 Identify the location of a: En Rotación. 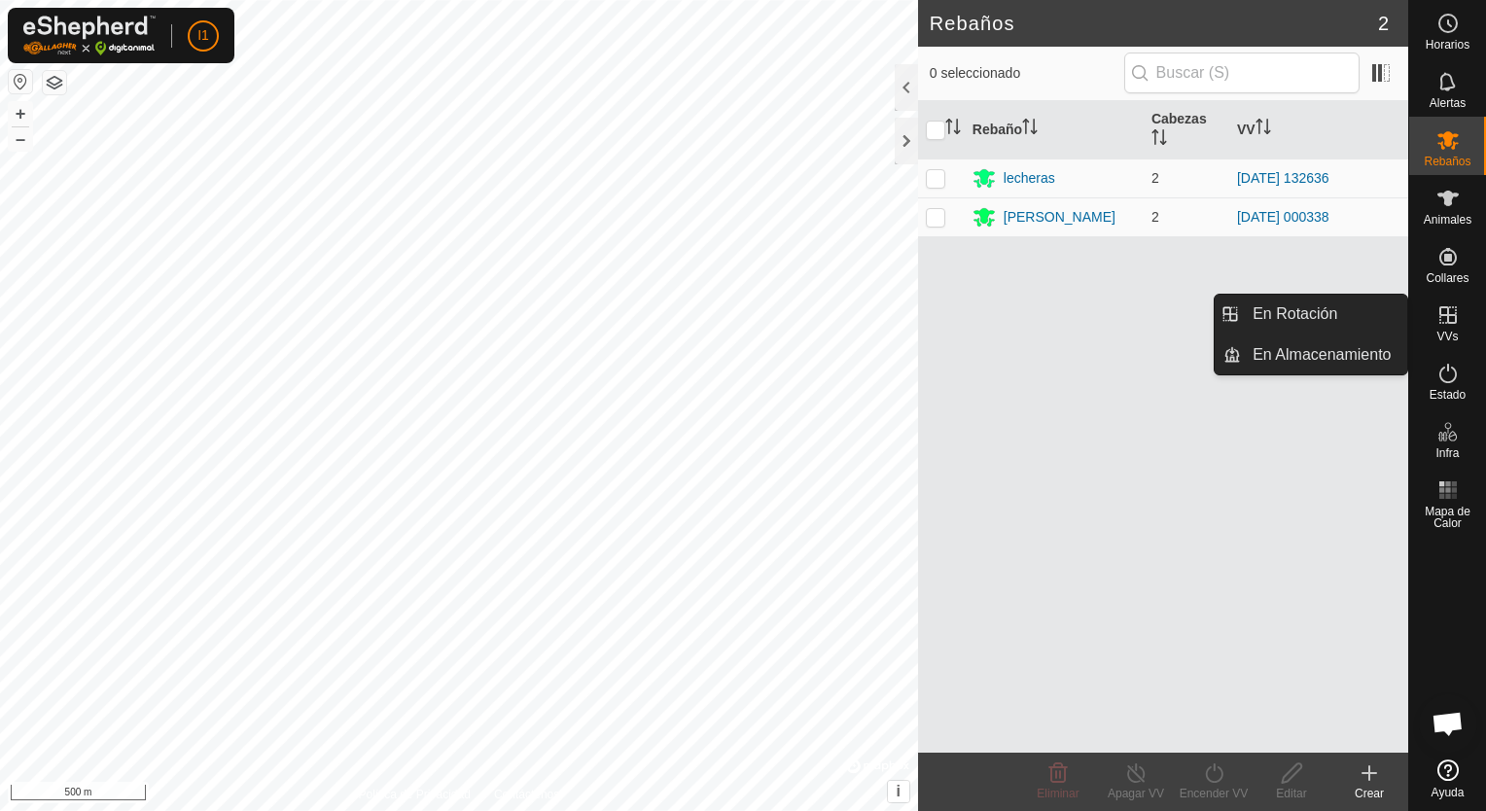
(1323, 314).